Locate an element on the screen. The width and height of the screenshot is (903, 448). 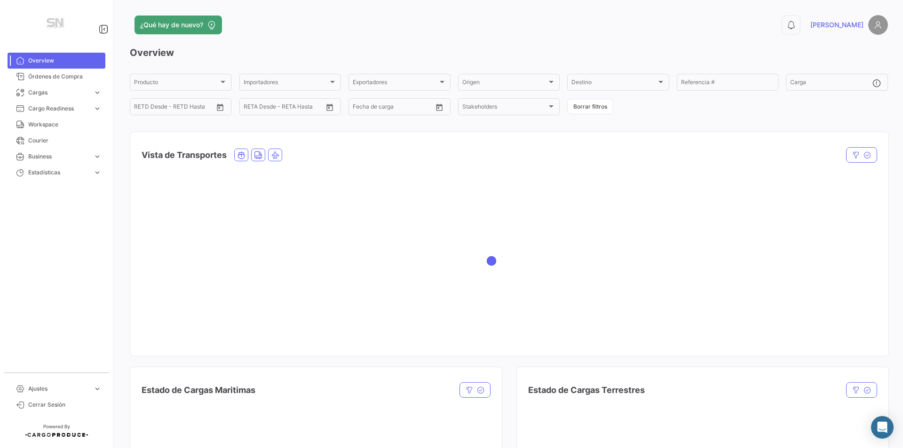
span: Origen is located at coordinates (505, 84).